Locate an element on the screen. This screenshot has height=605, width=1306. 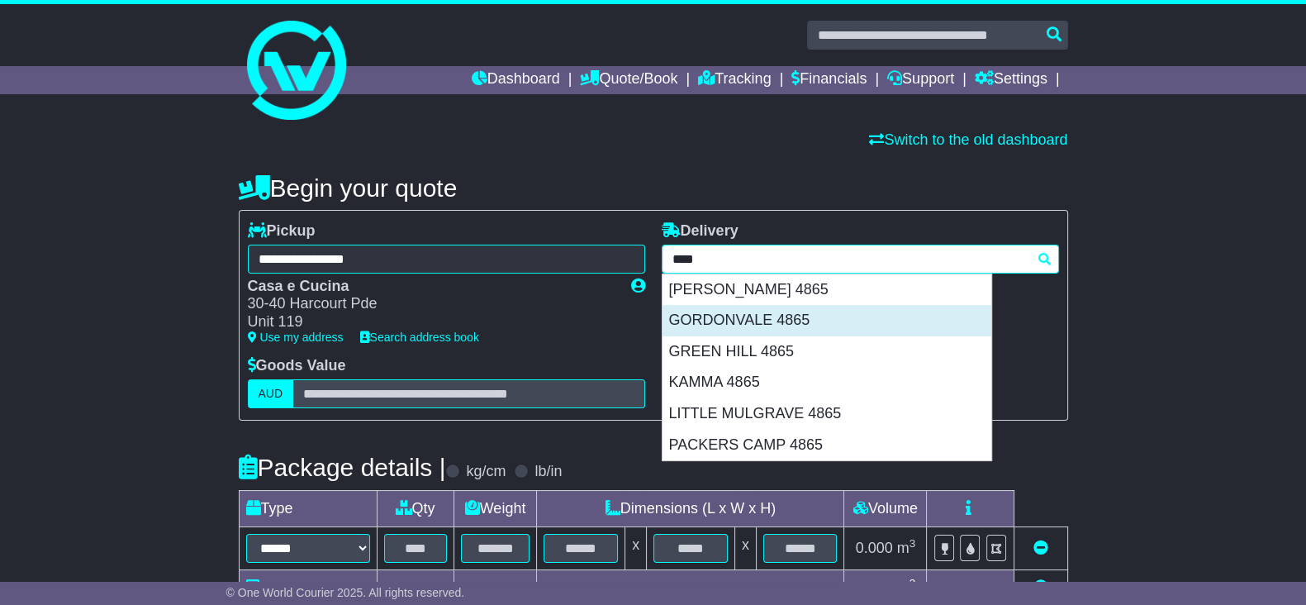
h4: Begin your quote is located at coordinates (654, 188).